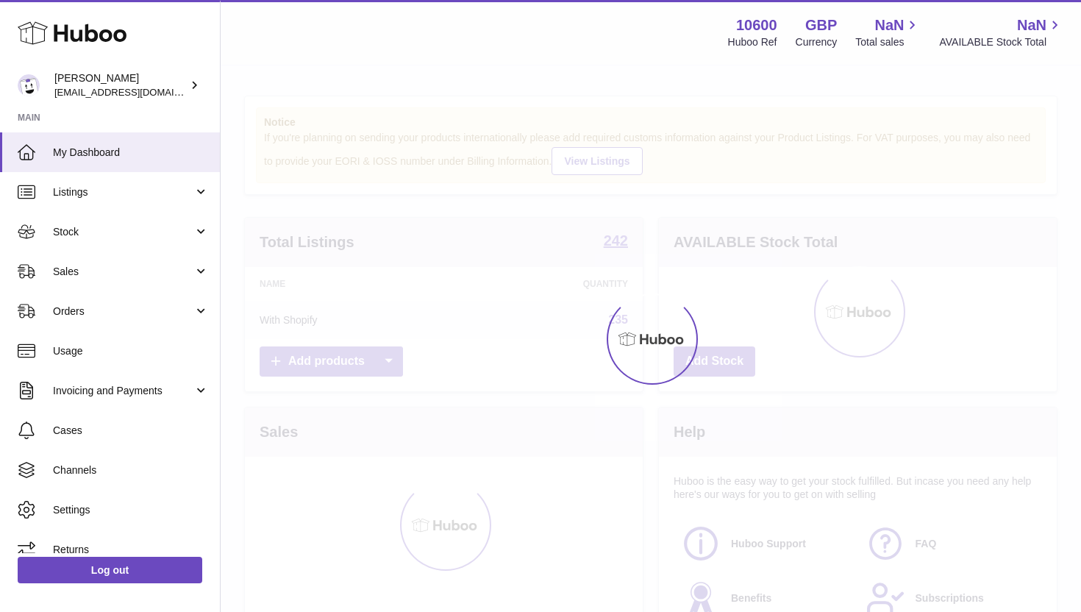 The width and height of the screenshot is (1081, 612). I want to click on strong: GBP, so click(821, 25).